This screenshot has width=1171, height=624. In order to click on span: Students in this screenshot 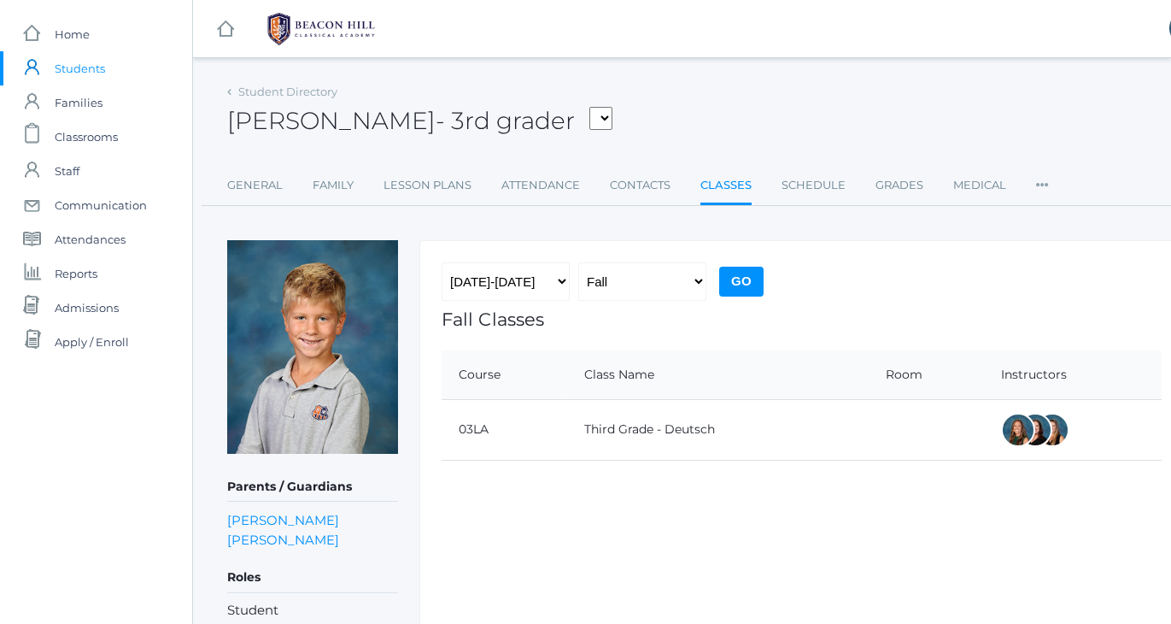, I will do `click(79, 68)`.